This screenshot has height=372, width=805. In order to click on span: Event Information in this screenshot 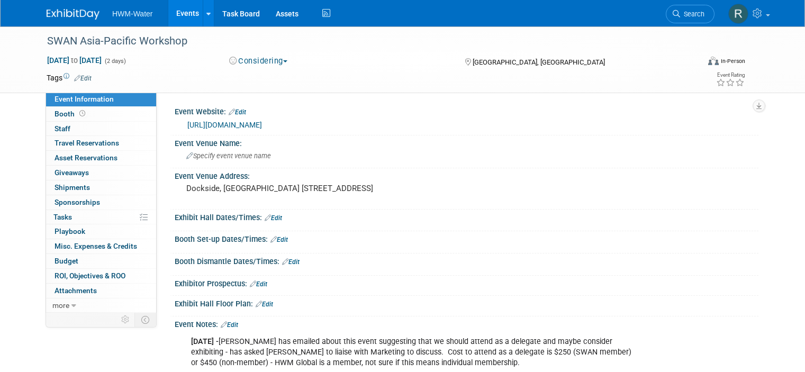, I will do `click(84, 99)`.